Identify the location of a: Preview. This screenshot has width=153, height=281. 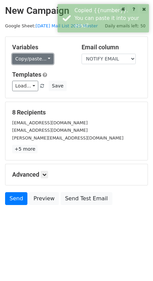
(44, 199).